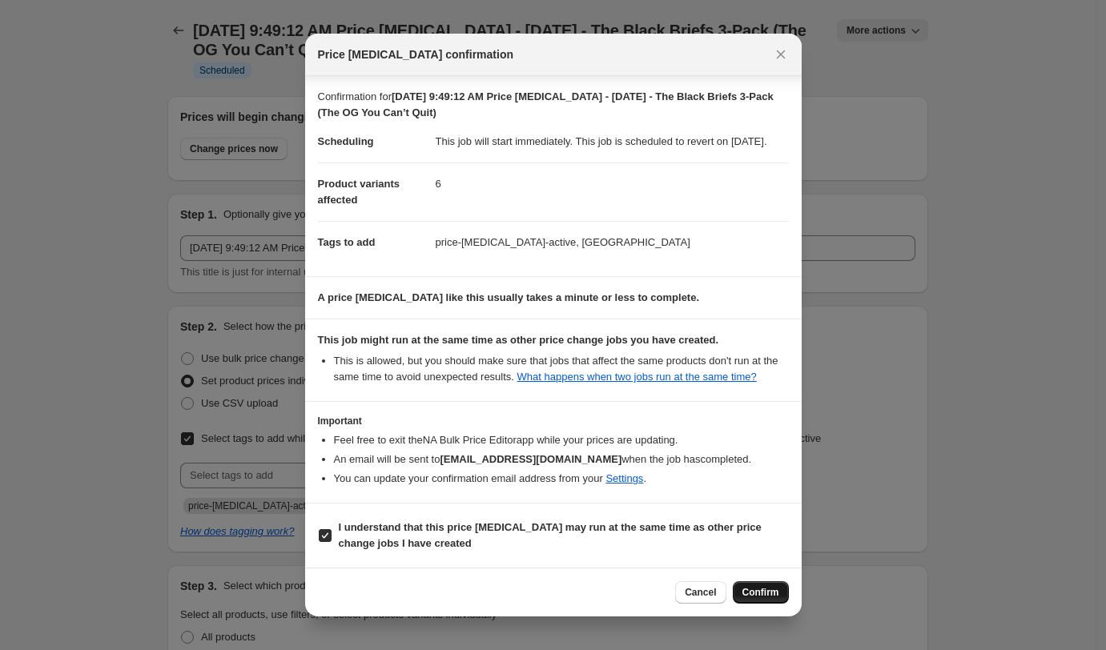 This screenshot has width=1106, height=650. What do you see at coordinates (347, 242) in the screenshot?
I see `span: Tags to add` at bounding box center [347, 242].